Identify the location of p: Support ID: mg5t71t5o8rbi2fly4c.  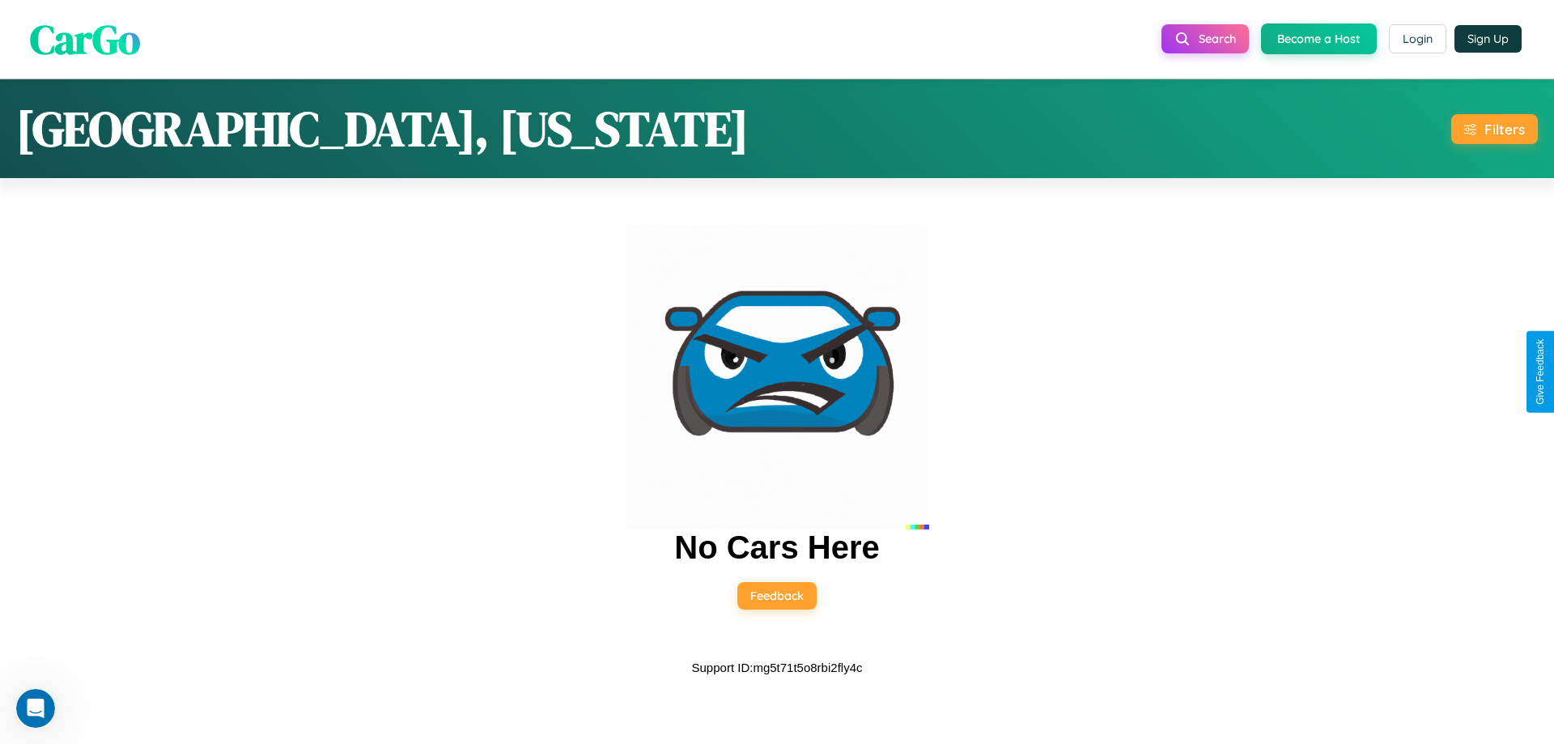
(777, 667).